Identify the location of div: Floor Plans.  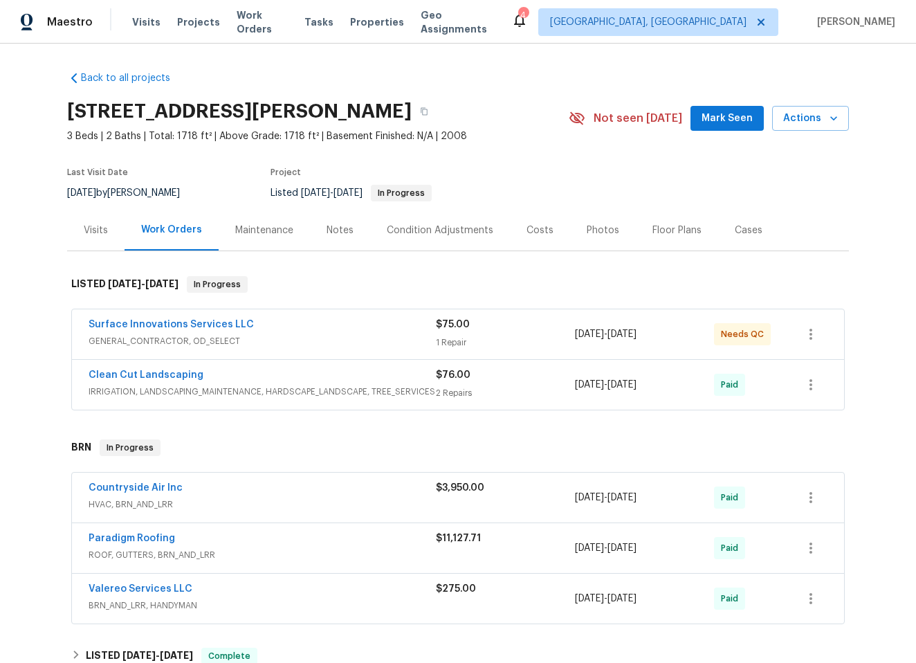
(677, 230).